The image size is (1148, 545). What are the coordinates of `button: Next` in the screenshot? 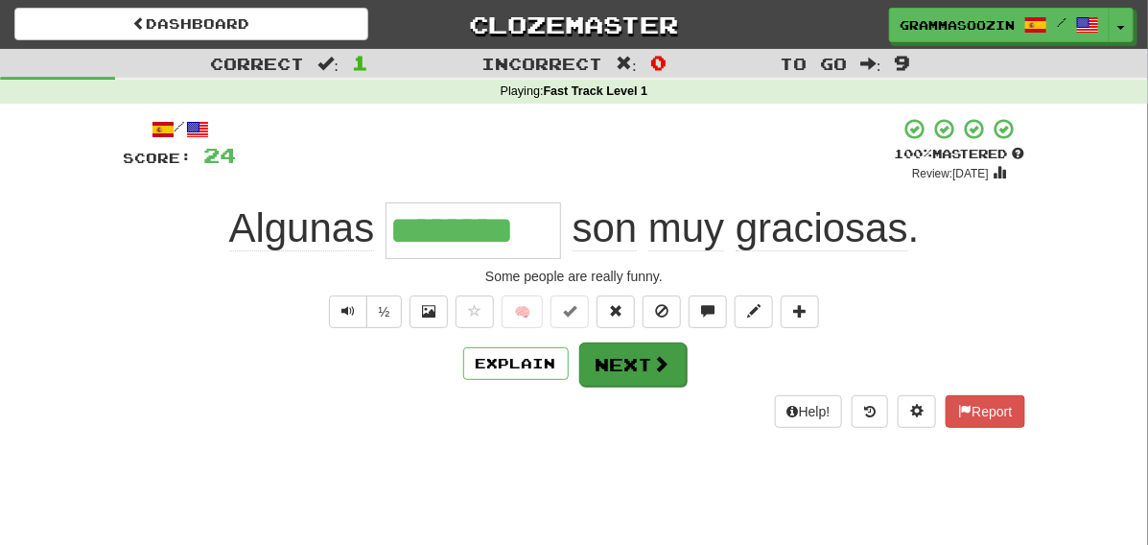 It's located at (633, 364).